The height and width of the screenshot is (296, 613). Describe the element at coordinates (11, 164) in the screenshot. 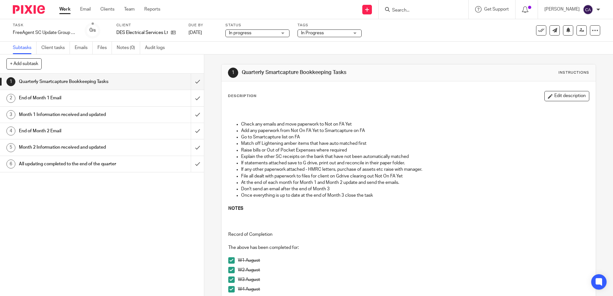

I see `div: 6` at that location.